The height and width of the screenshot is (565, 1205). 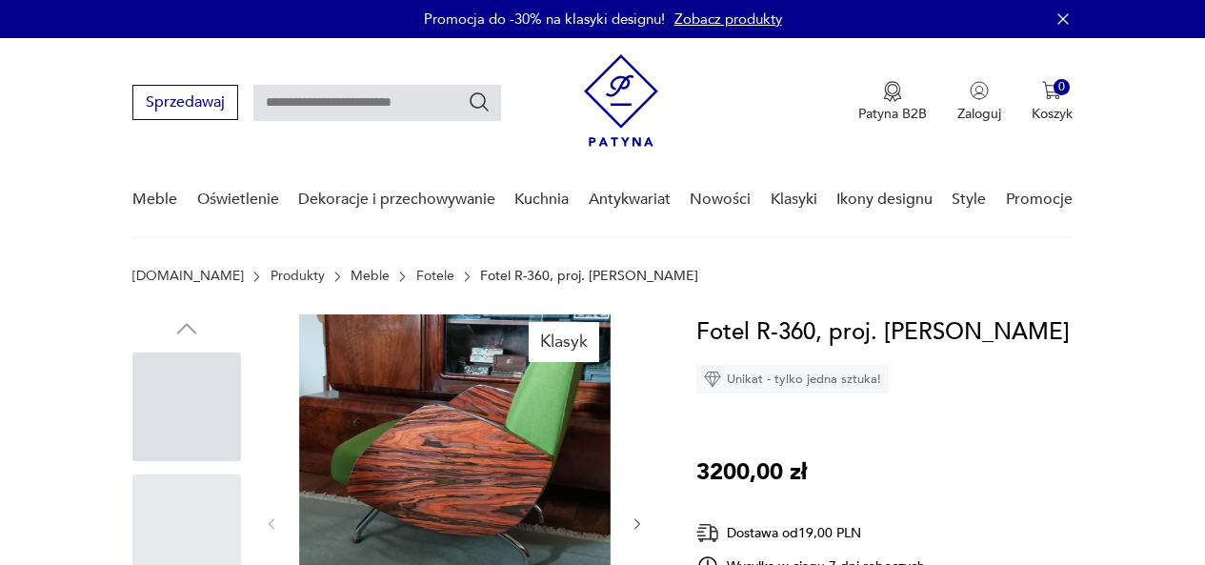 I want to click on button: Zaloguj, so click(x=979, y=102).